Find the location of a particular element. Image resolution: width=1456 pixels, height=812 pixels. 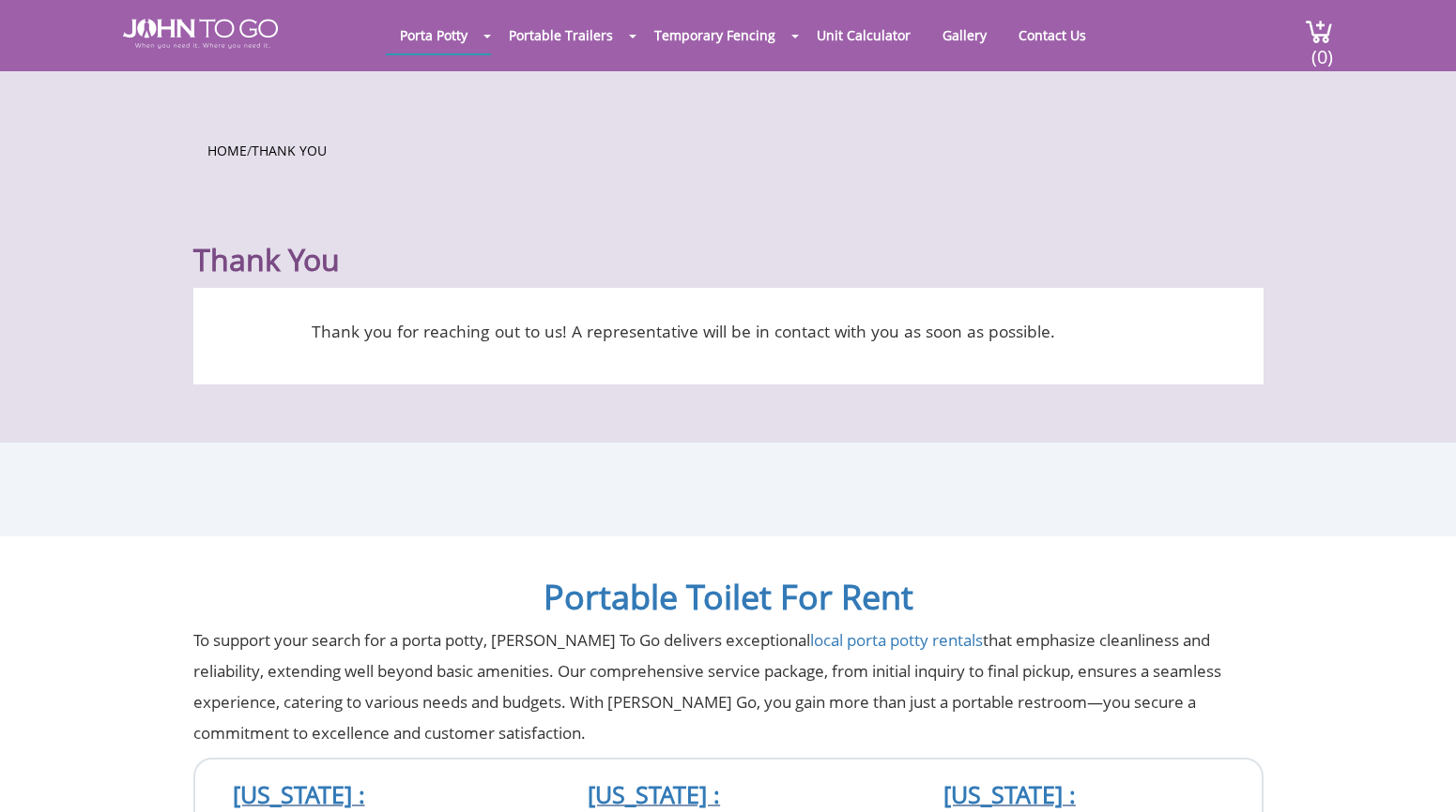

a: Temporary Fencing is located at coordinates (714, 35).